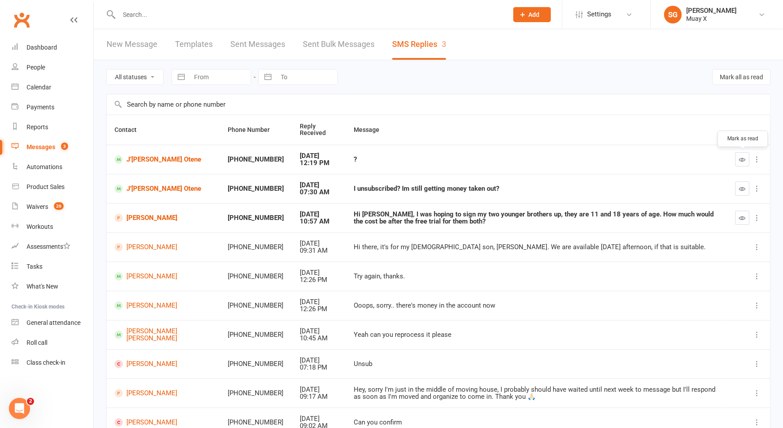 This screenshot has width=783, height=428. I want to click on div: Tasks, so click(35, 266).